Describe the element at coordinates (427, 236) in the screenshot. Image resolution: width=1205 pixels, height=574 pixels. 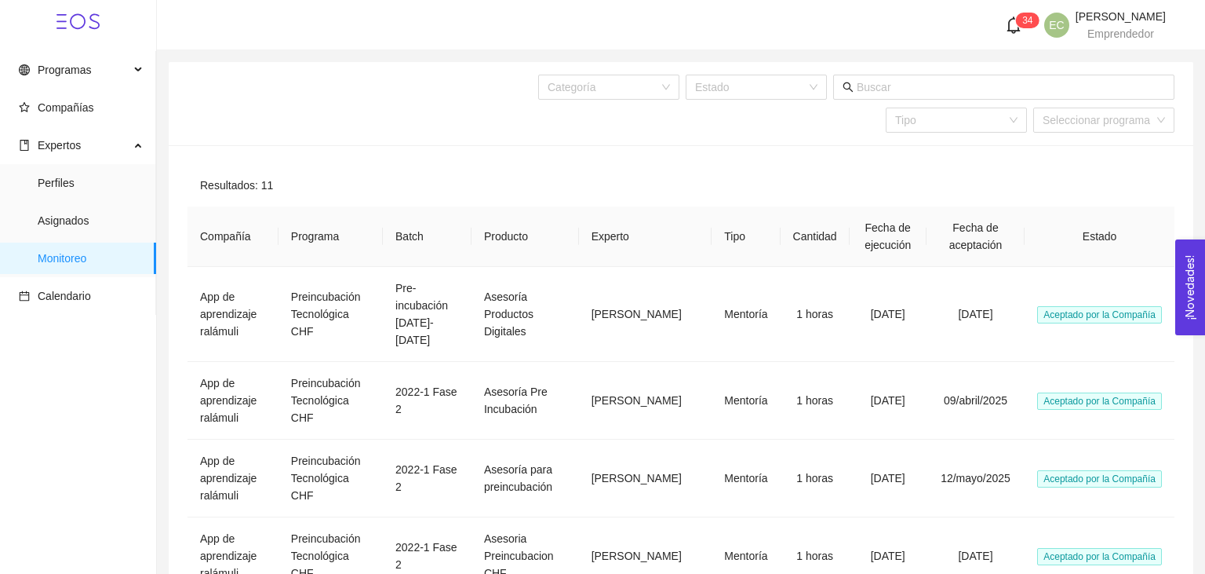
I see `th: Batch` at that location.